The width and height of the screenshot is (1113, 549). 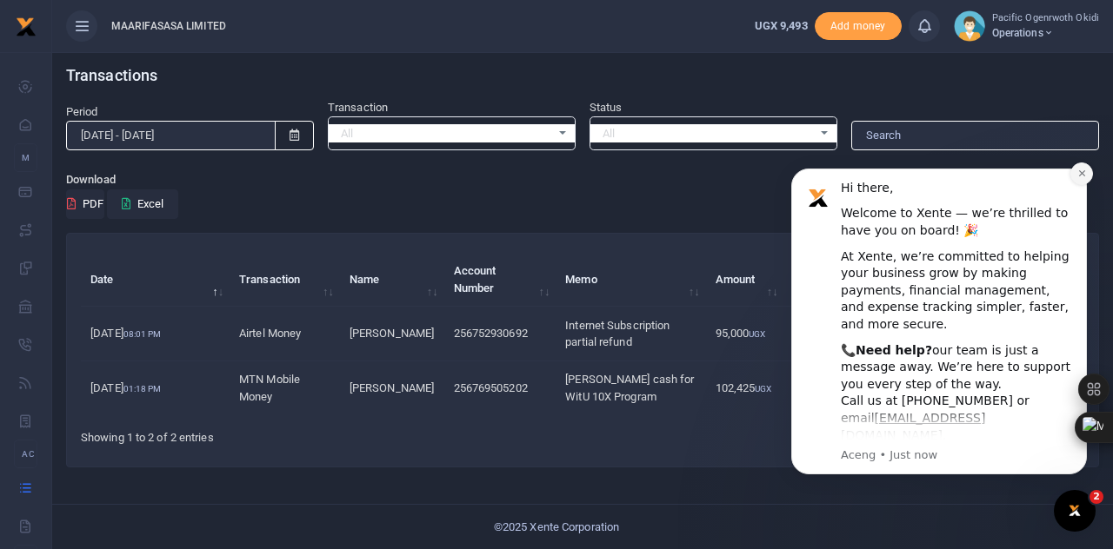 I want to click on div: Welcome to Xente — we’re thrilled to have you on board! 🎉, so click(x=192, y=79).